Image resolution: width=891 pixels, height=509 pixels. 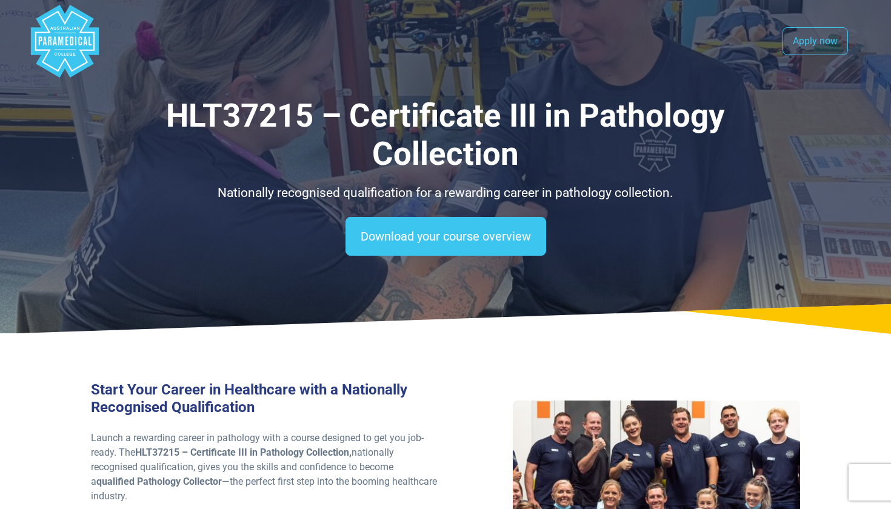 I want to click on p: Nationally recognised qualification for a rewarding career in pathology collection., so click(x=445, y=193).